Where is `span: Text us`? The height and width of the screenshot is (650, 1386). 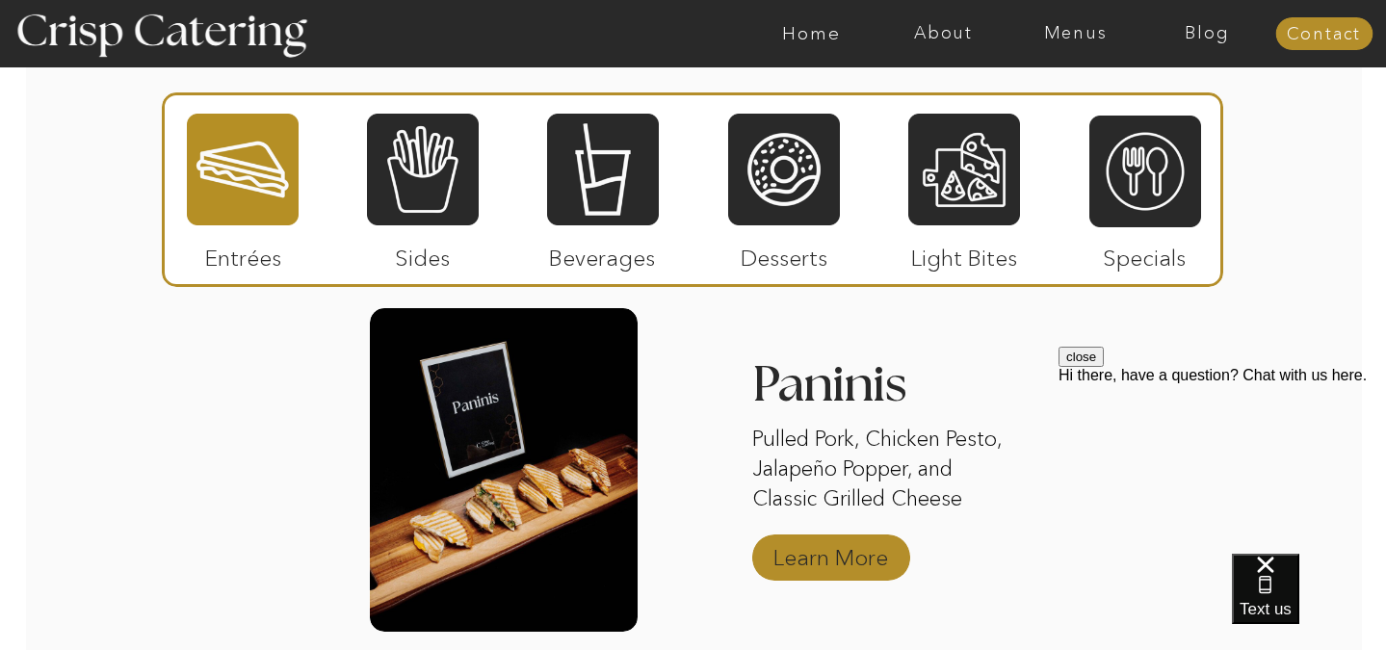 span: Text us is located at coordinates (34, 55).